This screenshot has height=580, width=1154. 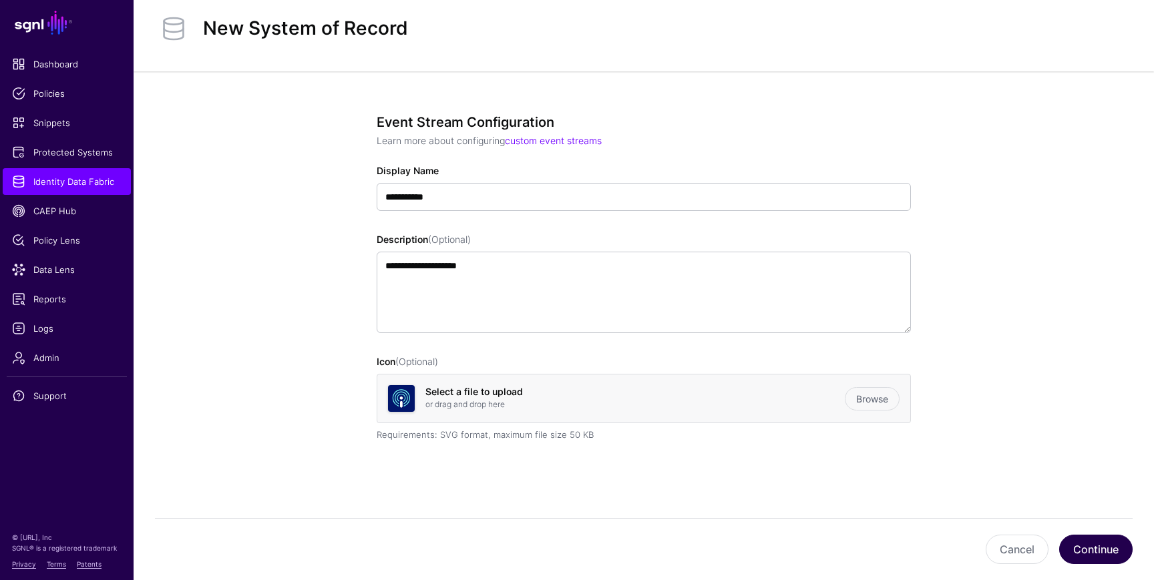 I want to click on h4: Select a file to upload, so click(x=635, y=392).